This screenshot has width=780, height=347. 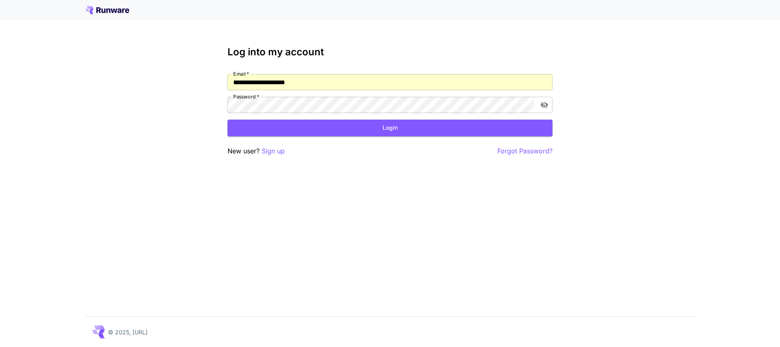 I want to click on button: Sign up, so click(x=273, y=151).